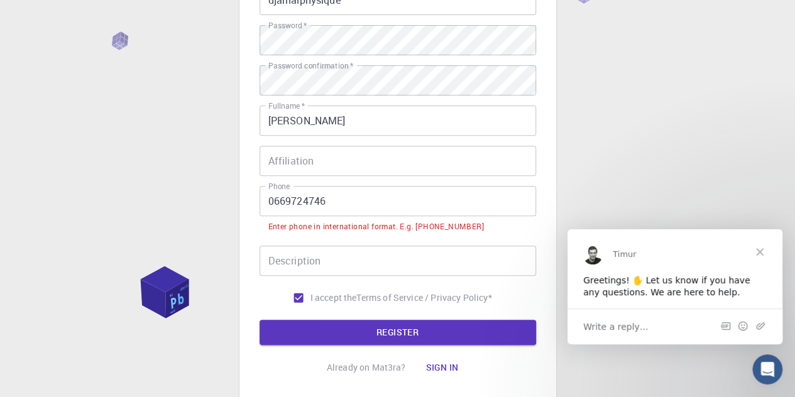 Image resolution: width=795 pixels, height=397 pixels. What do you see at coordinates (442, 368) in the screenshot?
I see `a: Sign in` at bounding box center [442, 368].